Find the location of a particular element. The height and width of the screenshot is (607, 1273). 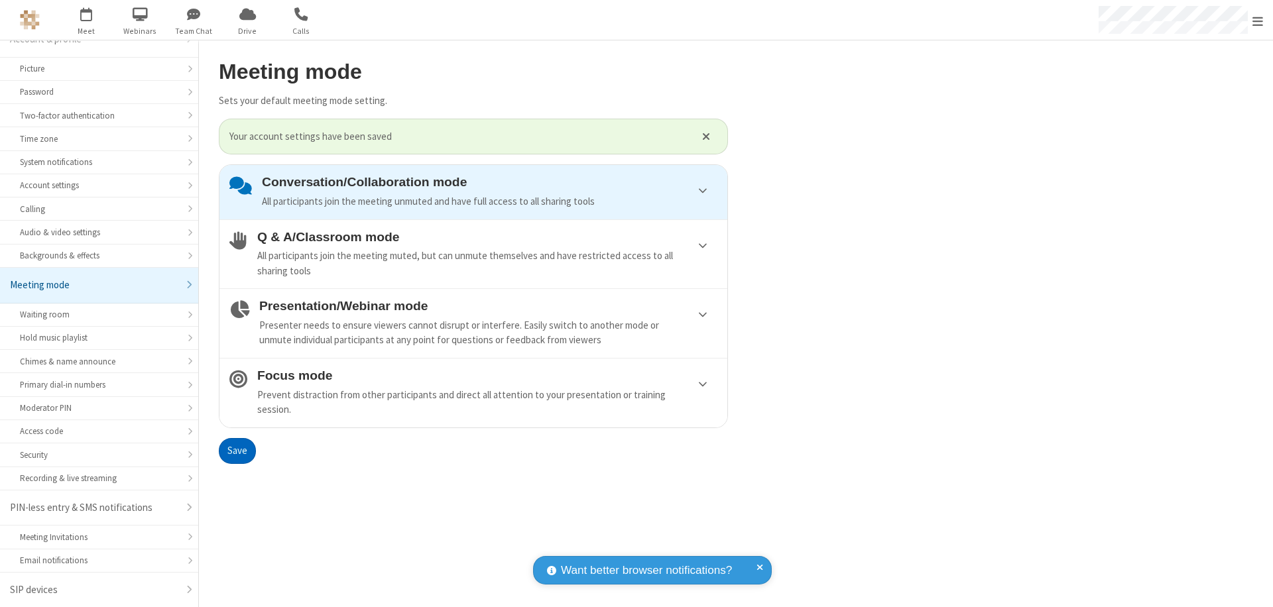

div: Security is located at coordinates (99, 455).